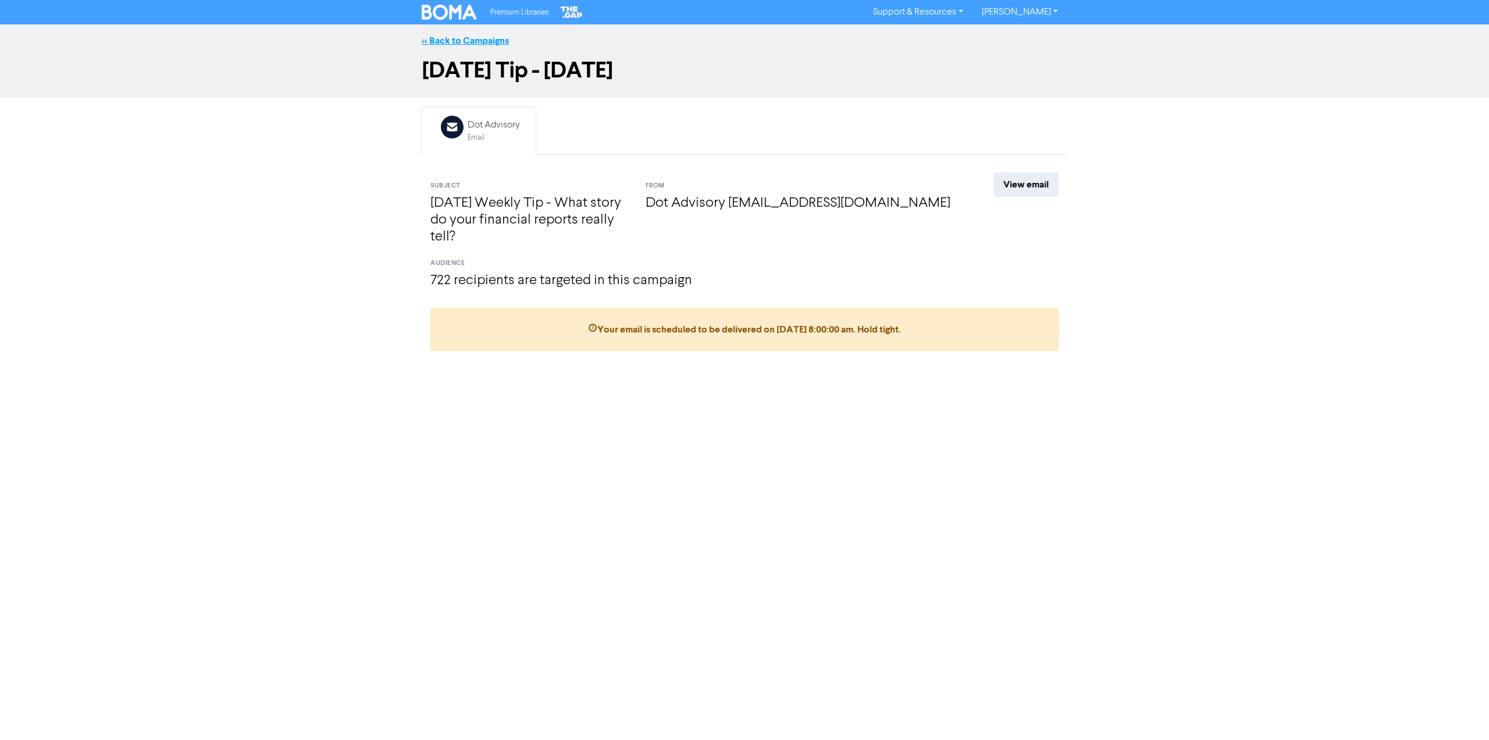 The image size is (1489, 740). Describe the element at coordinates (745, 263) in the screenshot. I see `div: Audience` at that location.